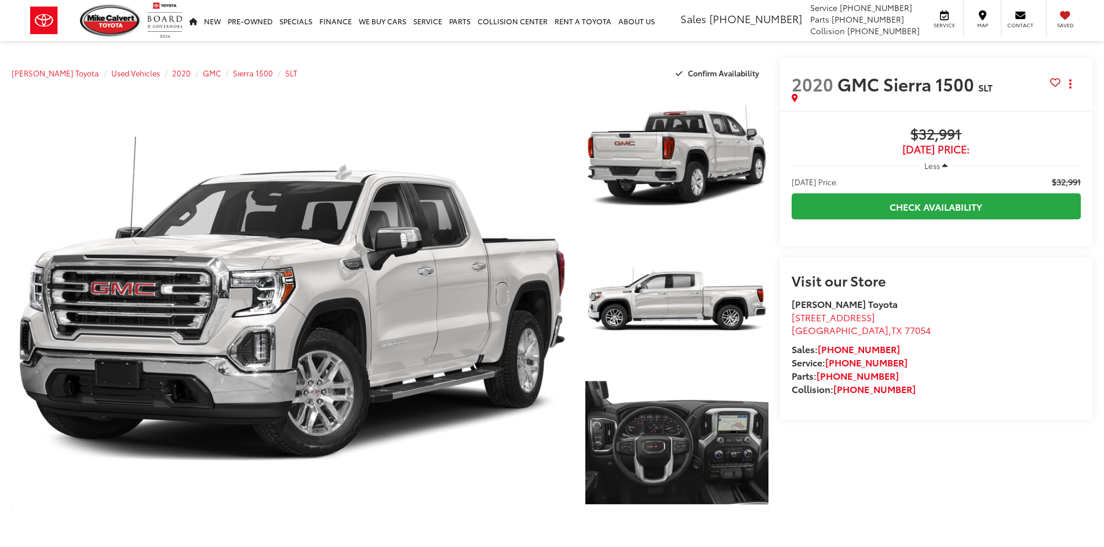 This screenshot has width=1104, height=547. Describe the element at coordinates (896, 330) in the screenshot. I see `span: TX` at that location.